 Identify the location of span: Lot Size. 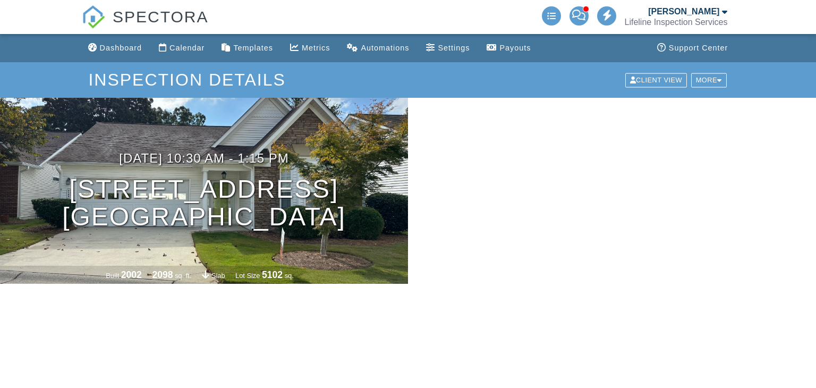
(248, 275).